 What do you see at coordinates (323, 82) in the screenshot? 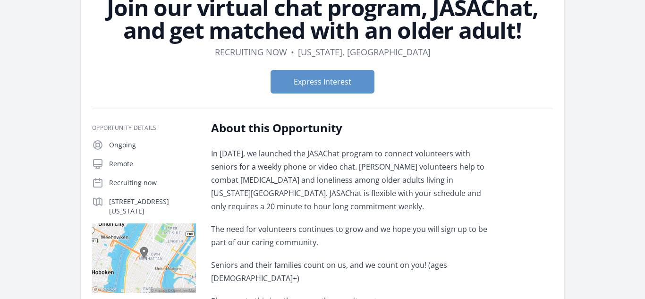
I see `button: Express Interest` at bounding box center [323, 82].